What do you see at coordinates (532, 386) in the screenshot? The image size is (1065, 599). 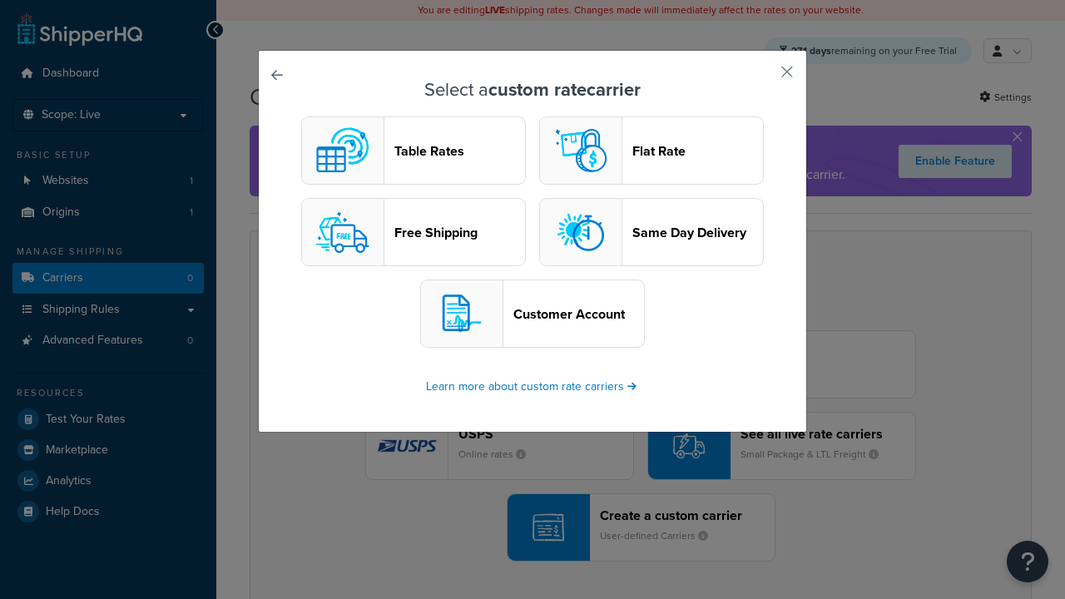 I see `a: Learn more about custom rate carriers` at bounding box center [532, 386].